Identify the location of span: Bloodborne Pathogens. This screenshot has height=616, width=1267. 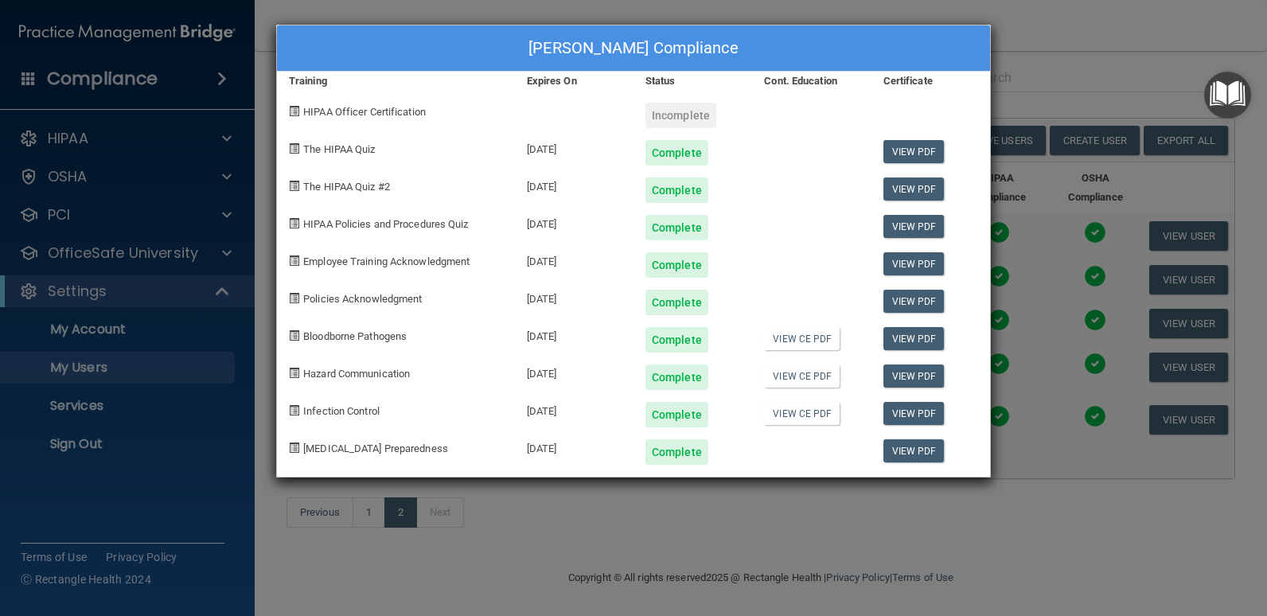
(355, 336).